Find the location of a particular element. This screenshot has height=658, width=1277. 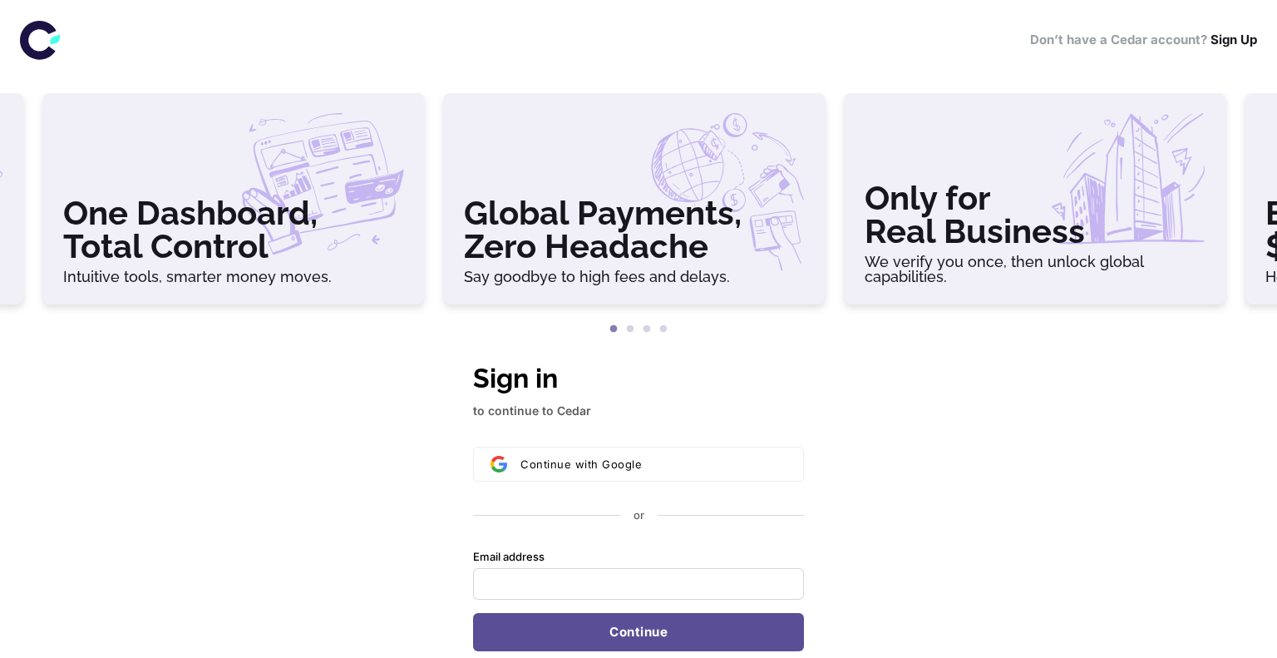

h6: Intuitive tools, smarter money moves. is located at coordinates (234, 277).